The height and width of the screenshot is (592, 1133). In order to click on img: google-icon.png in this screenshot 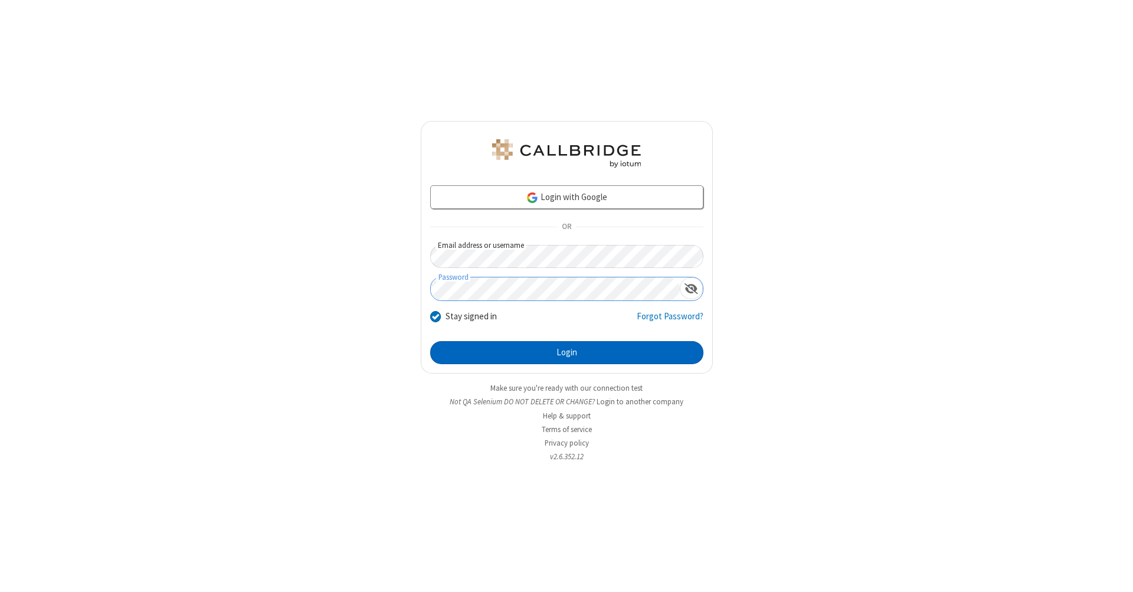, I will do `click(532, 198)`.